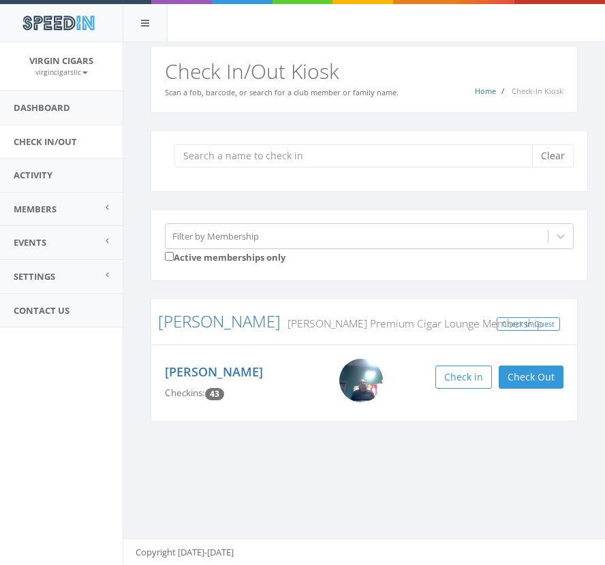 The image size is (605, 565). Describe the element at coordinates (358, 156) in the screenshot. I see `input: Search a name to check in` at that location.